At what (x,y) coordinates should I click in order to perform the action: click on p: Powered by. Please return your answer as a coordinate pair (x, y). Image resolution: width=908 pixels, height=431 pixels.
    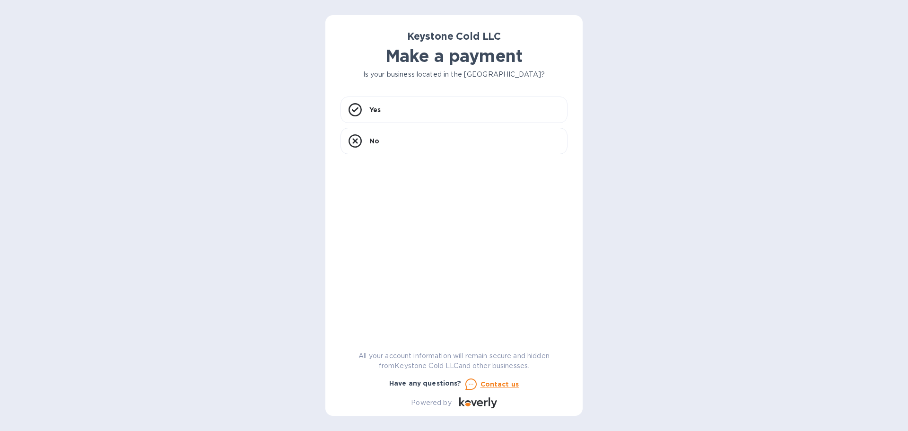
    Looking at the image, I should click on (431, 402).